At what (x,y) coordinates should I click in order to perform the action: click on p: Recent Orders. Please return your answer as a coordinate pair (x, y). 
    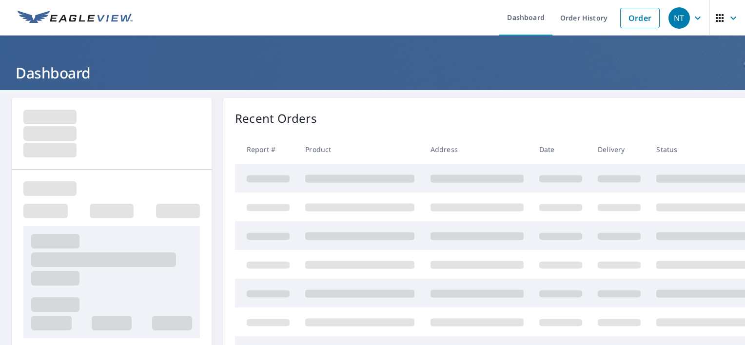
    Looking at the image, I should click on (276, 119).